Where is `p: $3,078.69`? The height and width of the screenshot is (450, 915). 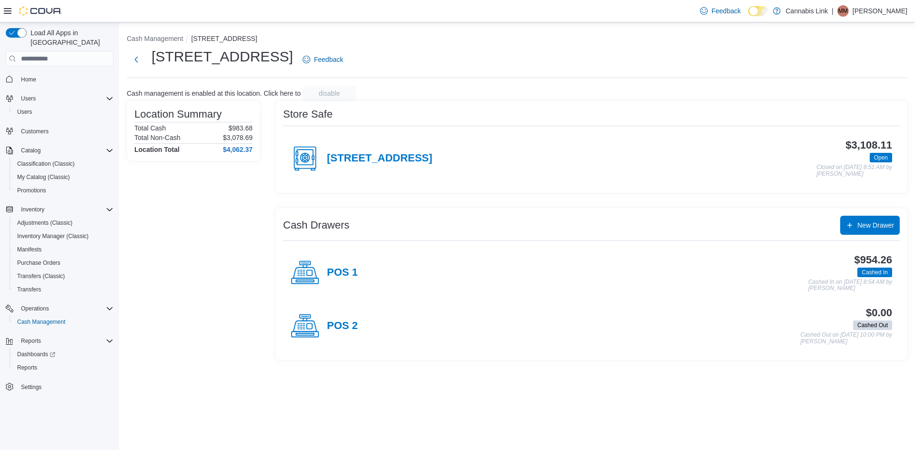 p: $3,078.69 is located at coordinates (238, 138).